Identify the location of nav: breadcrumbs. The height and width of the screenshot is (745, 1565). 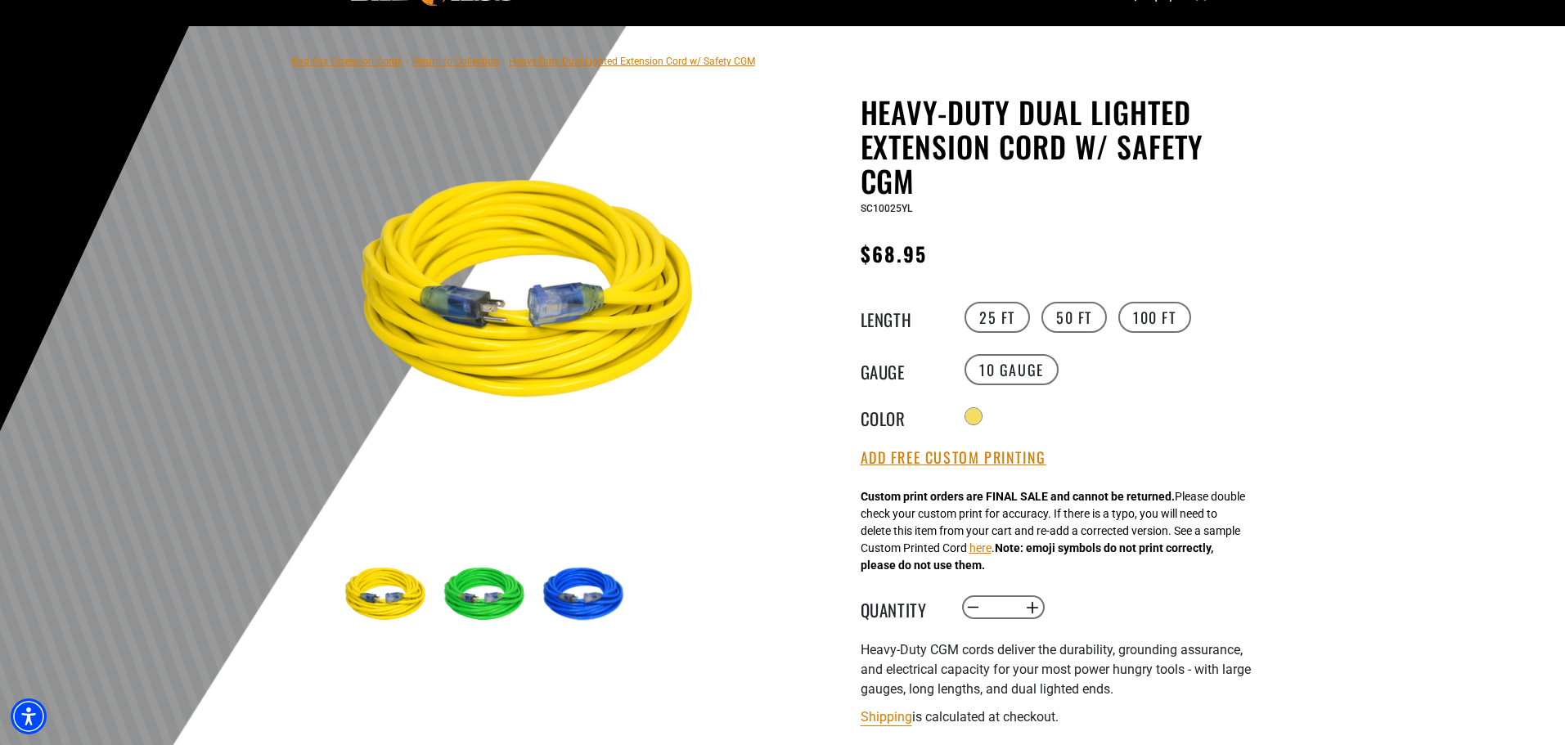
(524, 61).